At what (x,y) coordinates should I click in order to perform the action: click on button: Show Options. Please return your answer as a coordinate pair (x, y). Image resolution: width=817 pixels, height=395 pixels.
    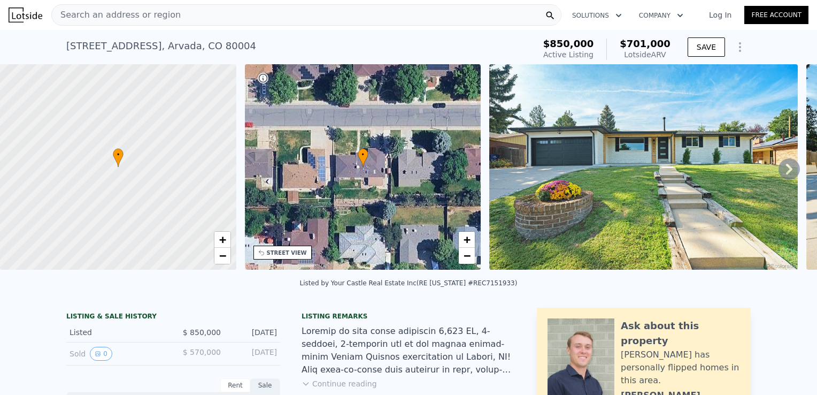
    Looking at the image, I should click on (740, 47).